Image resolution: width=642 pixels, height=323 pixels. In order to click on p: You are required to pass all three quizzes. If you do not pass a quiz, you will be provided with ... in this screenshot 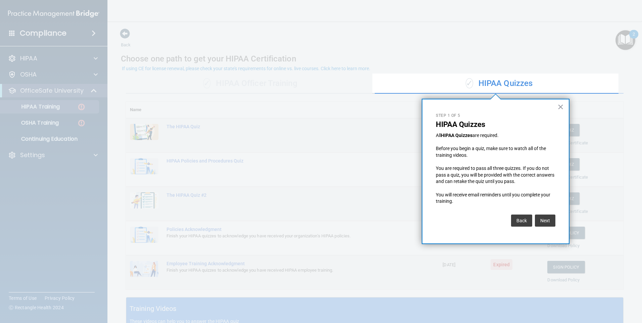, I will do `click(496, 175)`.